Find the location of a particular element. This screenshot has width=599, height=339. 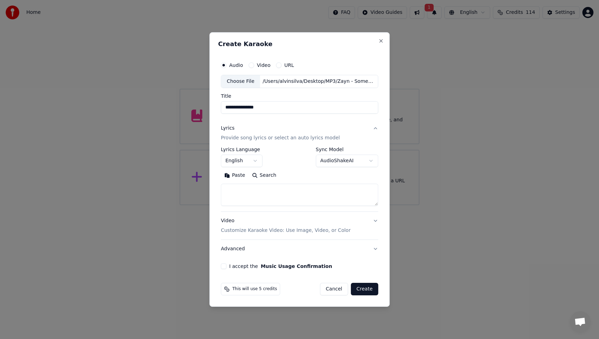

button: I accept the is located at coordinates (296, 266).